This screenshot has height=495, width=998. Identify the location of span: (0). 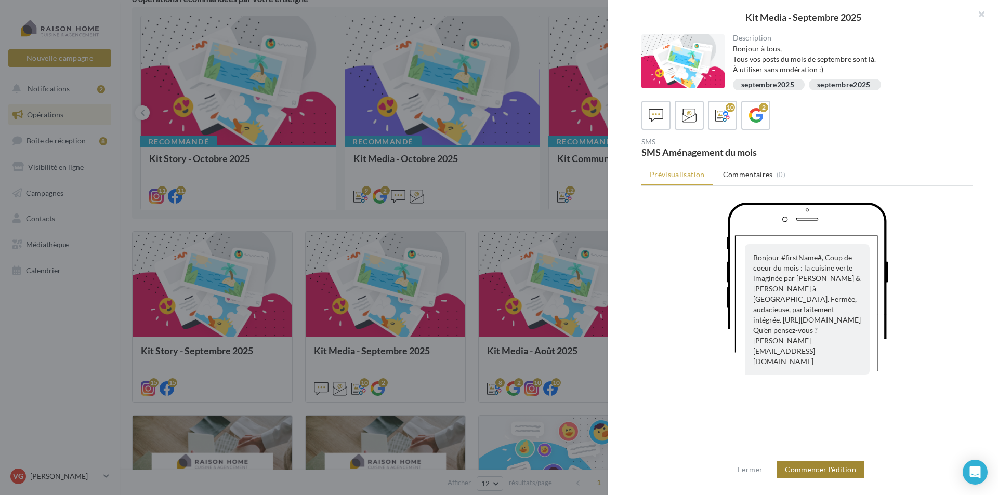
(781, 175).